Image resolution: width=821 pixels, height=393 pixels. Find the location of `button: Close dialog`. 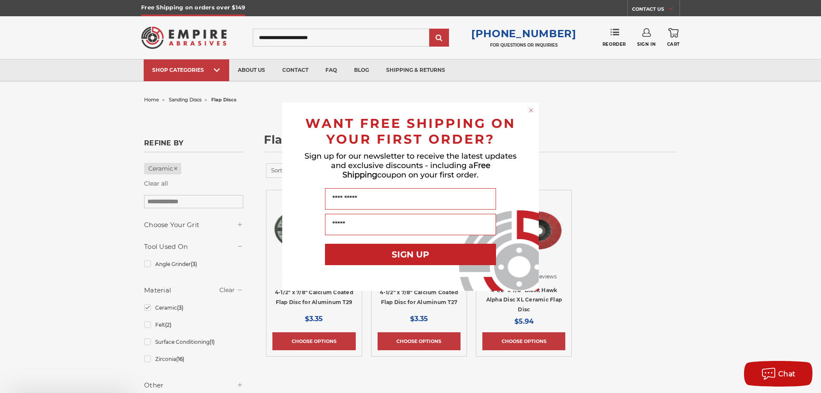

button: Close dialog is located at coordinates (531, 110).